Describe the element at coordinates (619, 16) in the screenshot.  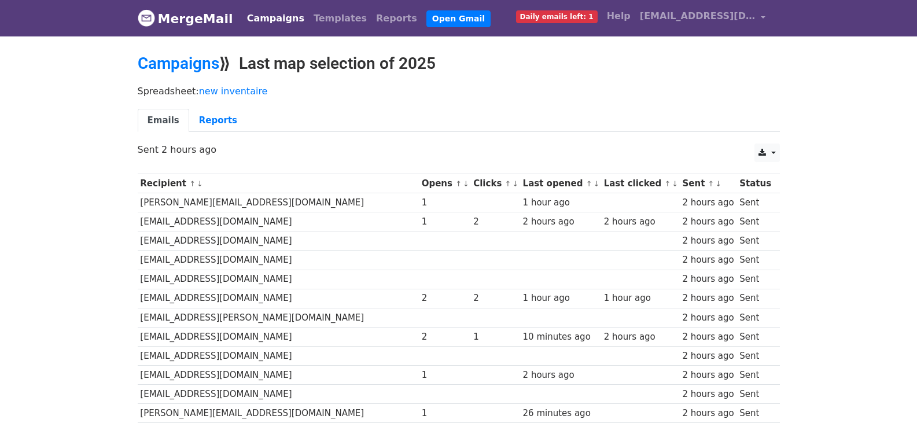
I see `a: Help` at that location.